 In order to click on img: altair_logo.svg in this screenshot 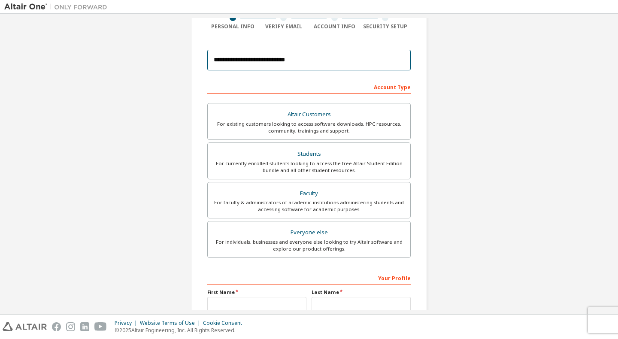, I will do `click(24, 326)`.